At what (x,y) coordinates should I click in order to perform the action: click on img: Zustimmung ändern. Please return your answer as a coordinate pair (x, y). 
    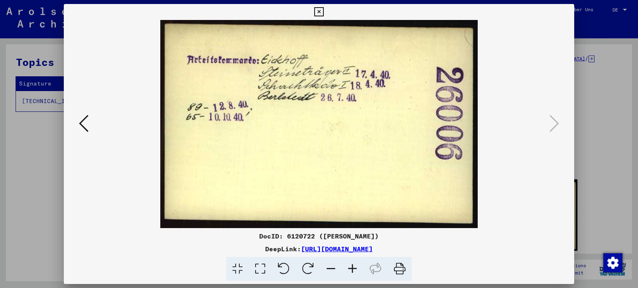
    Looking at the image, I should click on (613, 263).